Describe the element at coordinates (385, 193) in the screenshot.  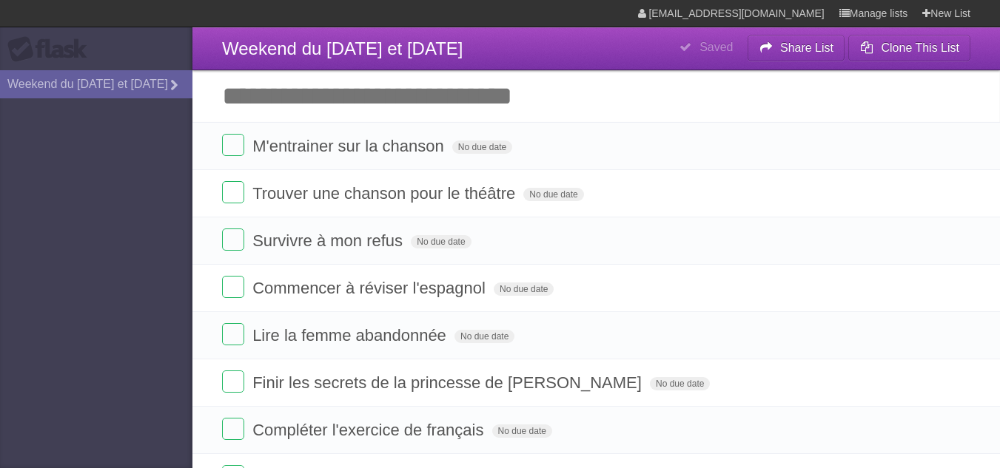
I see `span: Trouver une chanson pour le théâtre` at that location.